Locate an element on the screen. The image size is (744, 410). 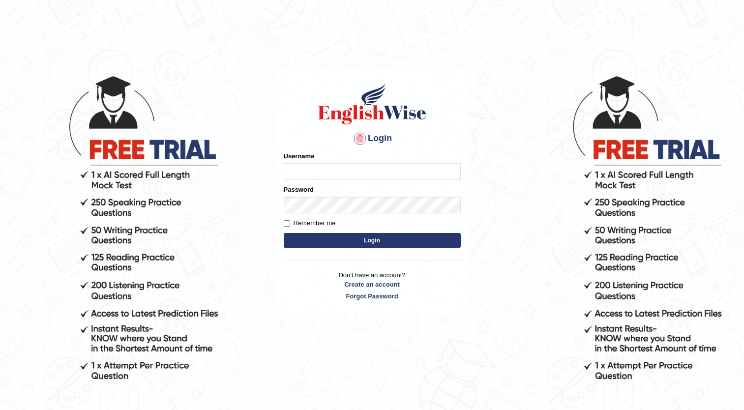
a: Forgot Password is located at coordinates (372, 296).